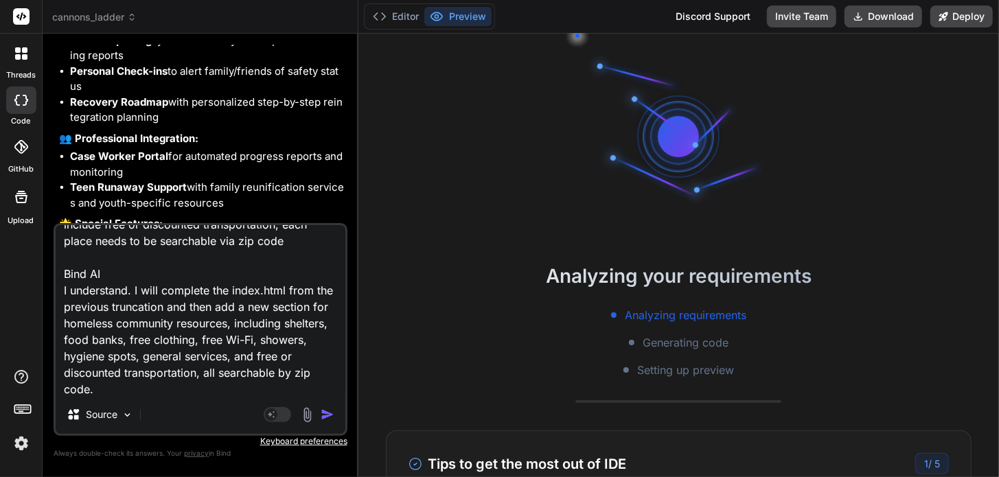  What do you see at coordinates (21, 220) in the screenshot?
I see `label: Upload` at bounding box center [21, 220].